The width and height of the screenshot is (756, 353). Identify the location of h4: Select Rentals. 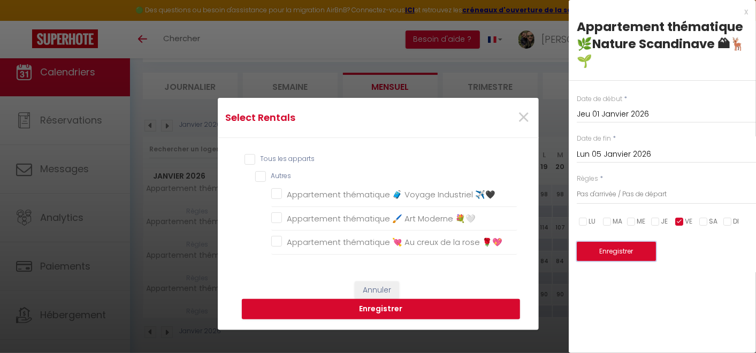
(325, 118).